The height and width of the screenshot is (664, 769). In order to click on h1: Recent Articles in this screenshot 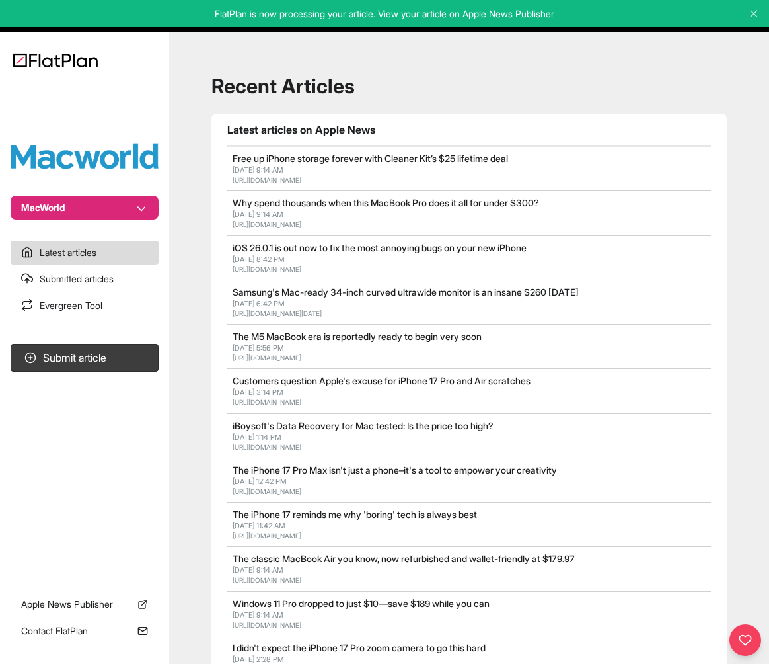, I will do `click(469, 86)`.